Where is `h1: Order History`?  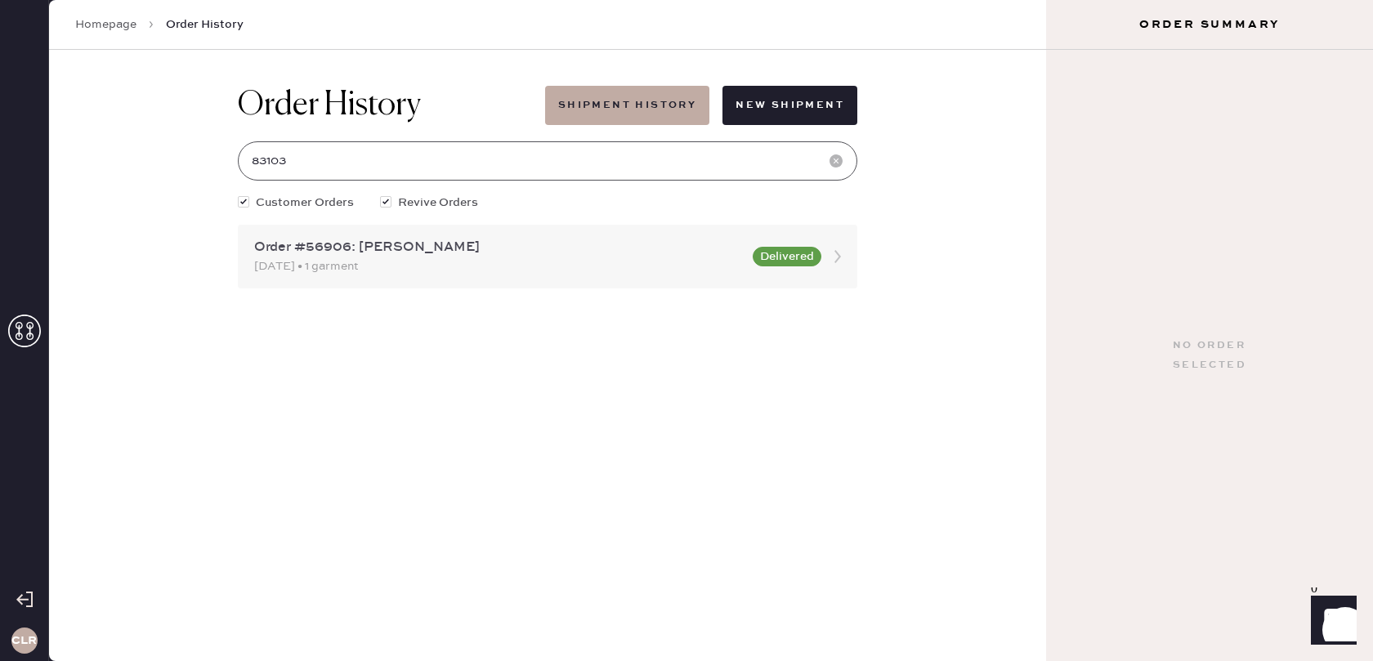
h1: Order History is located at coordinates (329, 105).